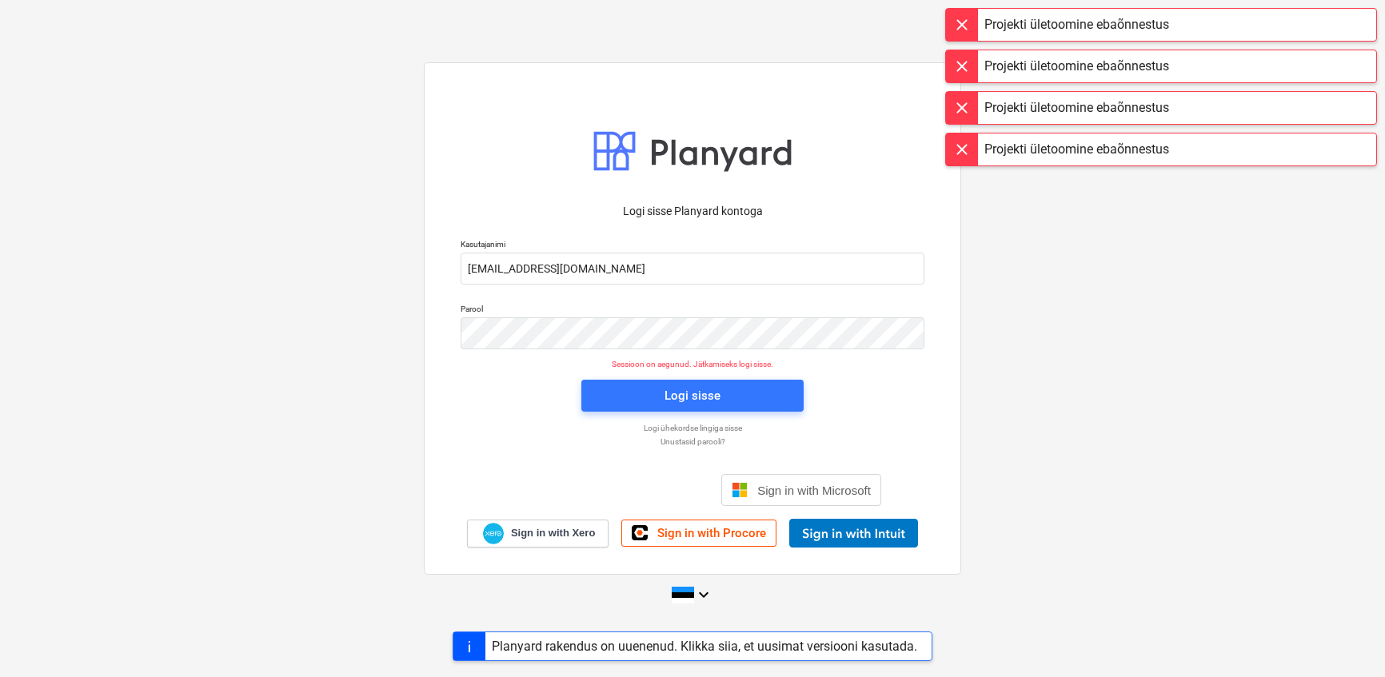 The width and height of the screenshot is (1385, 677). I want to click on img: Xero logo, so click(493, 533).